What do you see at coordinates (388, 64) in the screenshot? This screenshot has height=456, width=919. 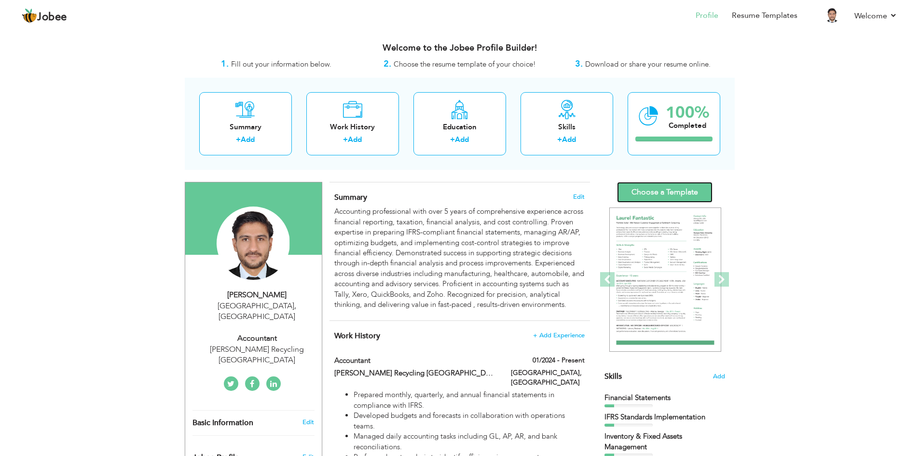 I see `strong: 2.` at bounding box center [388, 64].